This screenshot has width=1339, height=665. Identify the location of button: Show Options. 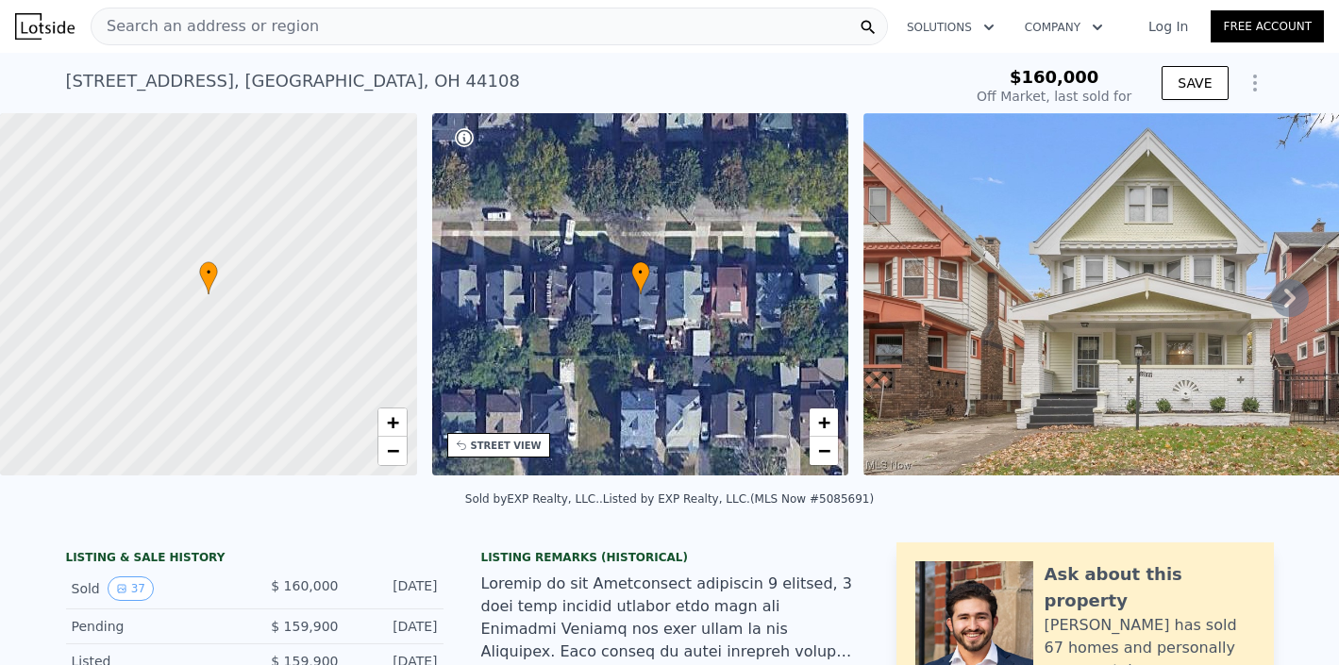
(1255, 83).